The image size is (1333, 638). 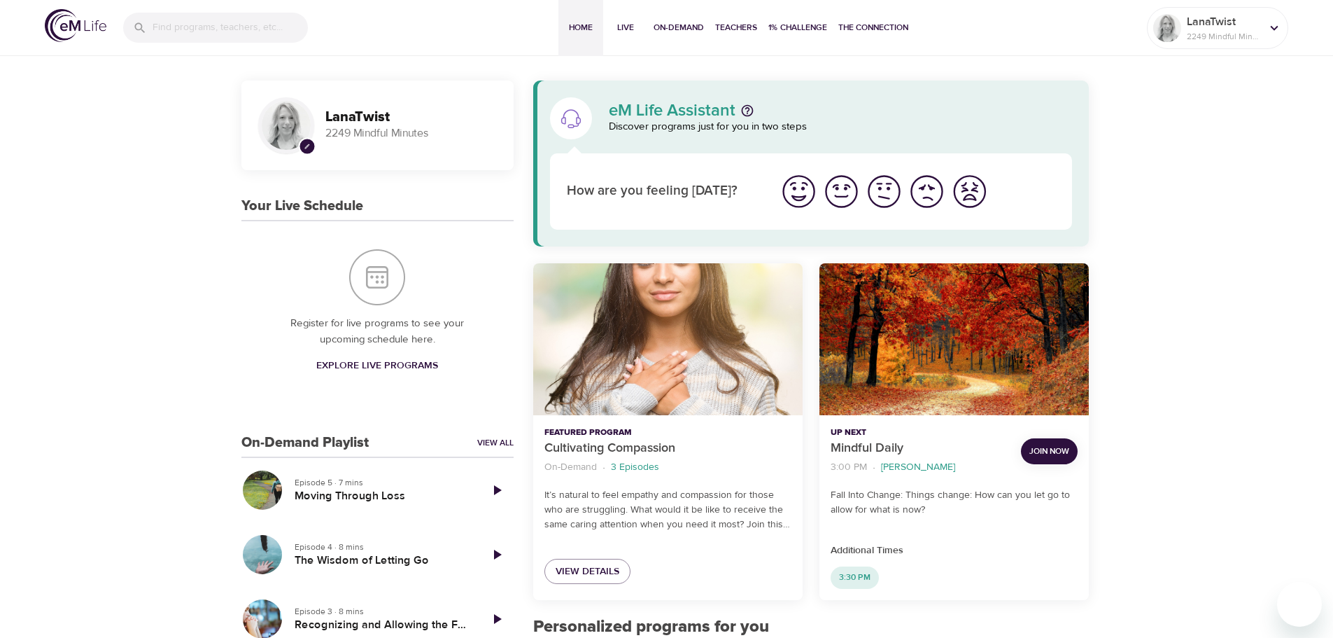 I want to click on button: Join Now, so click(x=1049, y=451).